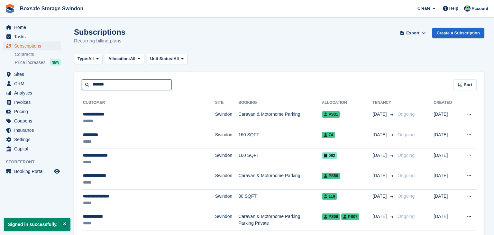 This screenshot has height=235, width=494. What do you see at coordinates (33, 74) in the screenshot?
I see `span: Sites` at bounding box center [33, 74].